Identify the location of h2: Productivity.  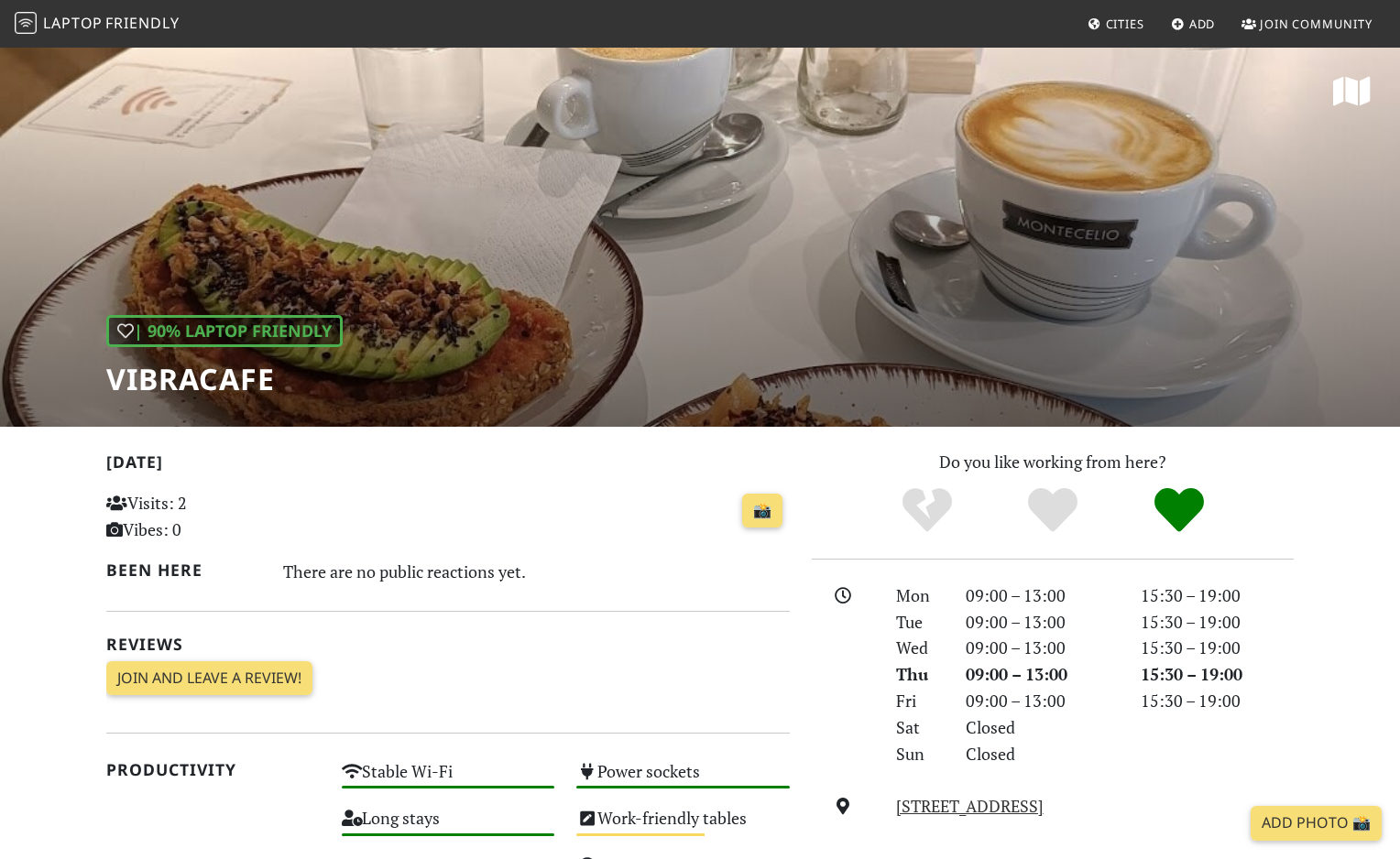
(213, 769).